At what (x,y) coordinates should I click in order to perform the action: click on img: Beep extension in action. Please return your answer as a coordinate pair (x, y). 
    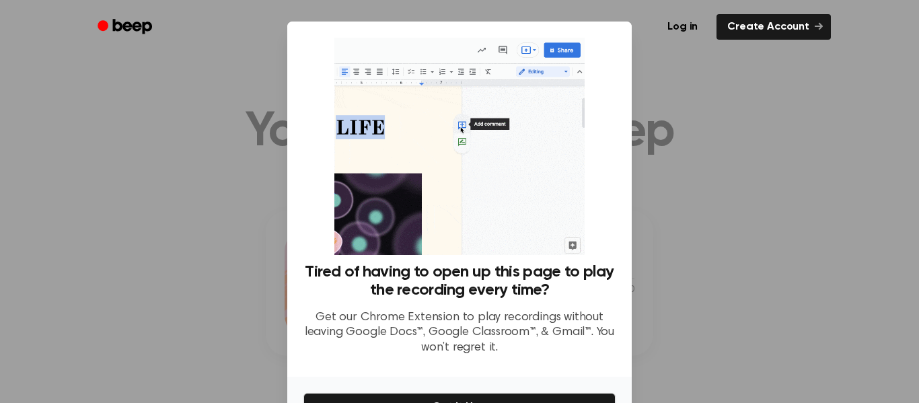
    Looking at the image, I should click on (459, 146).